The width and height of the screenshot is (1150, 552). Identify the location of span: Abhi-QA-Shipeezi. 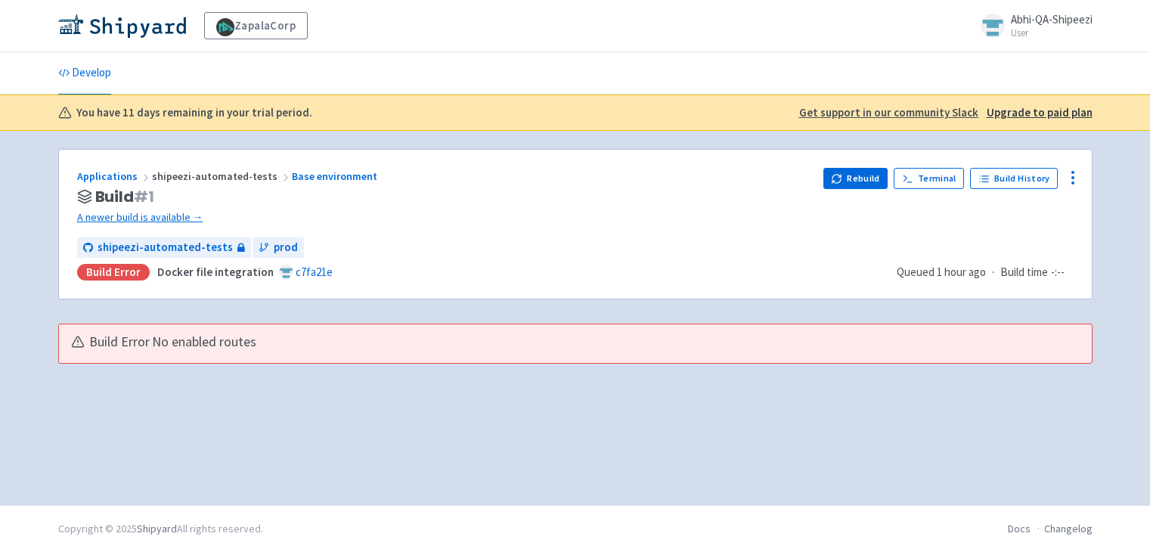
(1052, 19).